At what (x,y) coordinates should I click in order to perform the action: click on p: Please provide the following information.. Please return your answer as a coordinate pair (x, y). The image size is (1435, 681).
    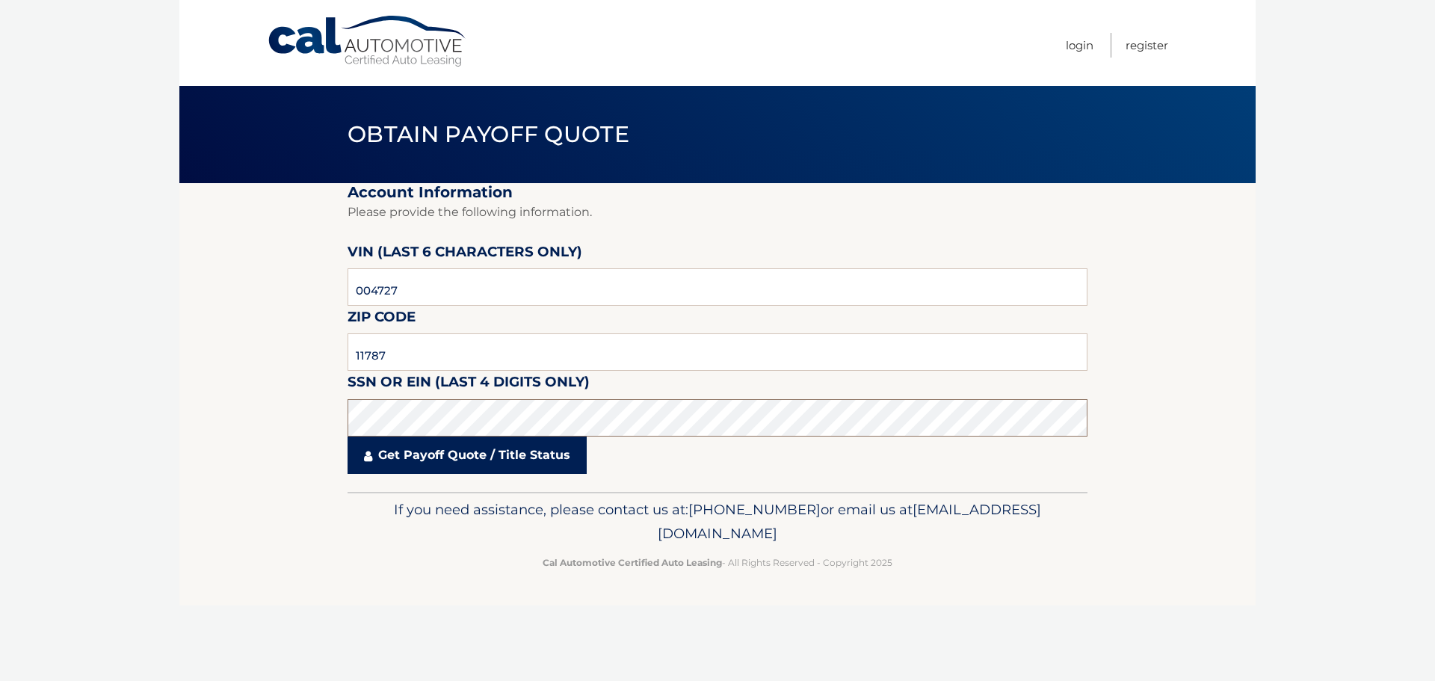
    Looking at the image, I should click on (717, 212).